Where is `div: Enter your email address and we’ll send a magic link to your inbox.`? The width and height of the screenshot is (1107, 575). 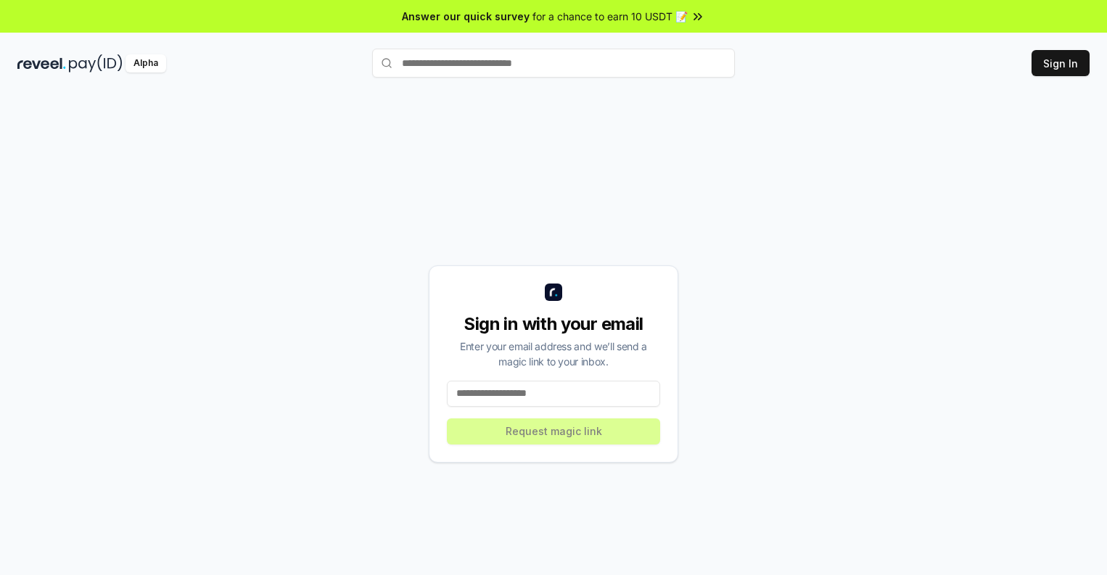 div: Enter your email address and we’ll send a magic link to your inbox. is located at coordinates (554, 354).